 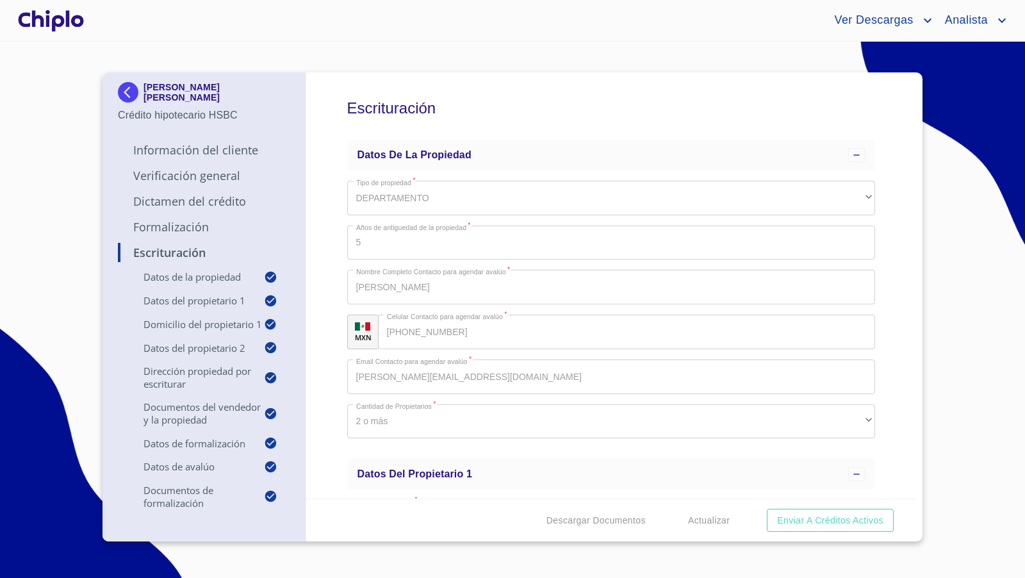 What do you see at coordinates (204, 115) in the screenshot?
I see `p: Crédito hipotecario HSBC` at bounding box center [204, 115].